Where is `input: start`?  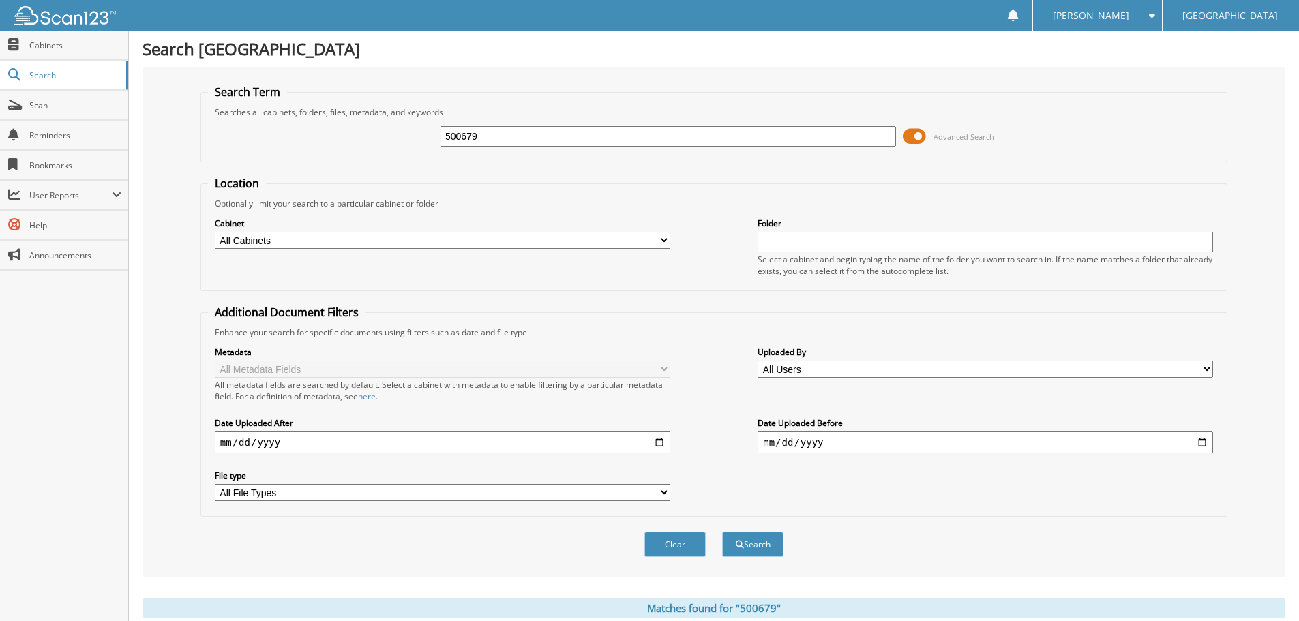 input: start is located at coordinates (443, 443).